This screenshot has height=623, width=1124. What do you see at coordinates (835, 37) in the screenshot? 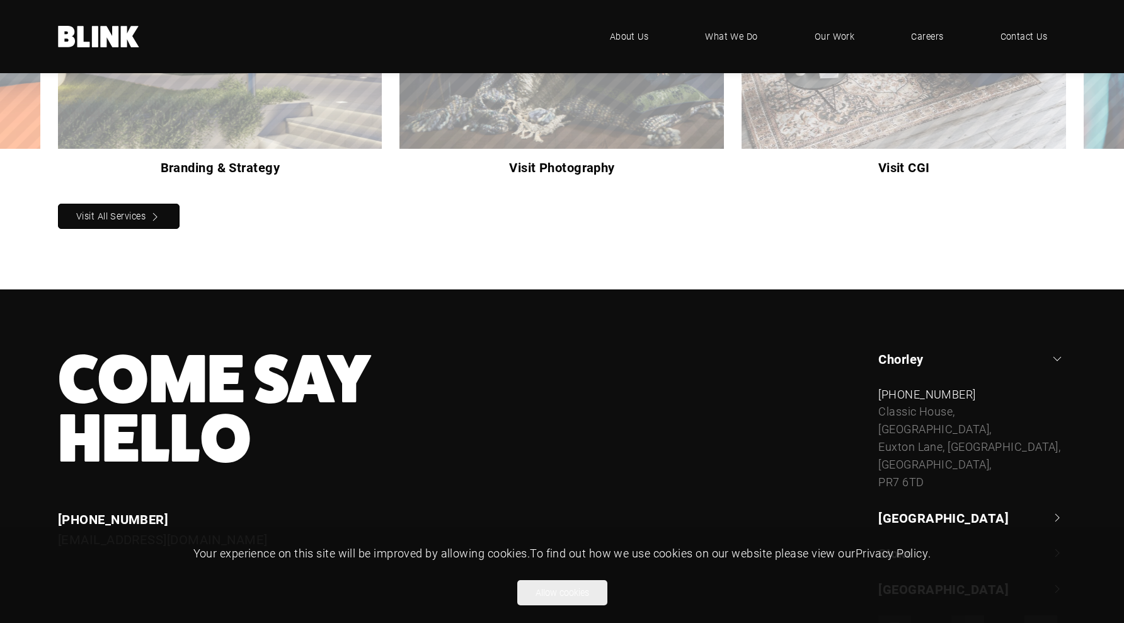
I see `span: Our Work` at bounding box center [835, 37].